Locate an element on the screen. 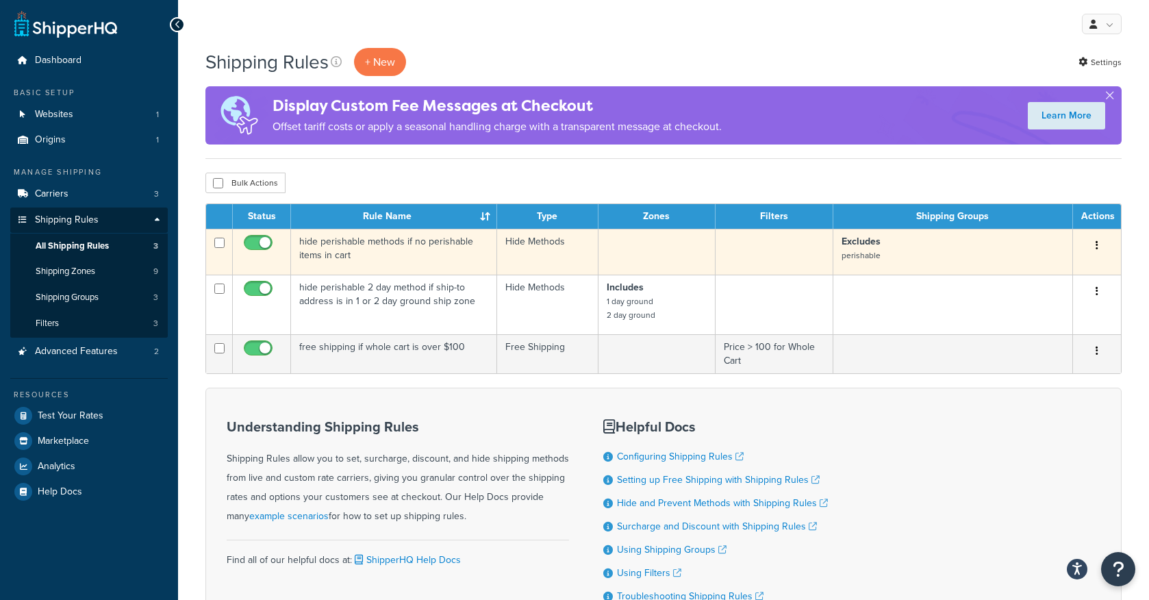 The image size is (1149, 600). strong: Excludes is located at coordinates (861, 241).